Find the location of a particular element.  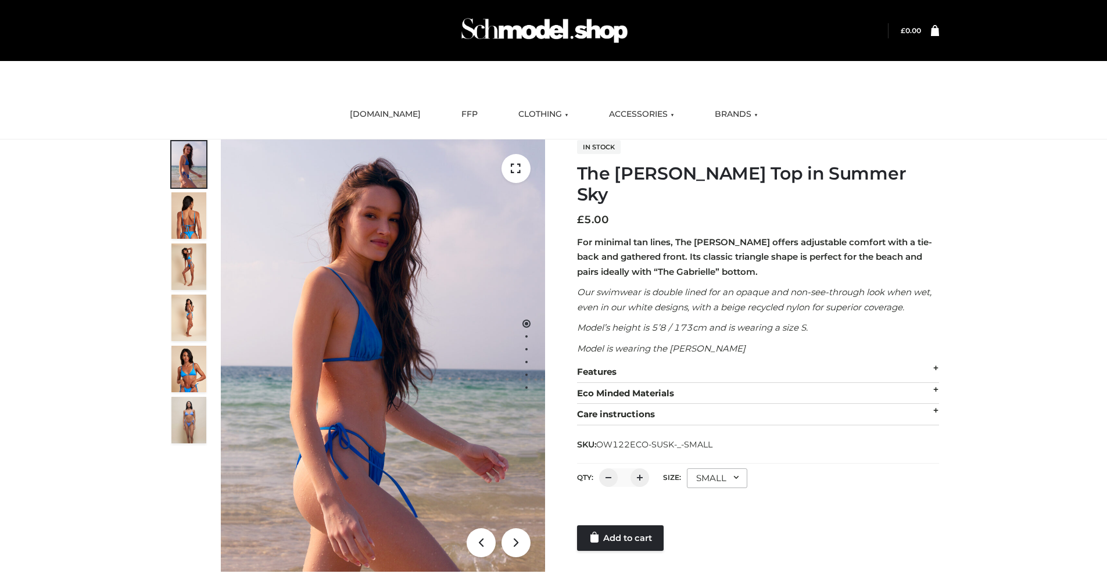

bdi: 0.00 is located at coordinates (910, 30).